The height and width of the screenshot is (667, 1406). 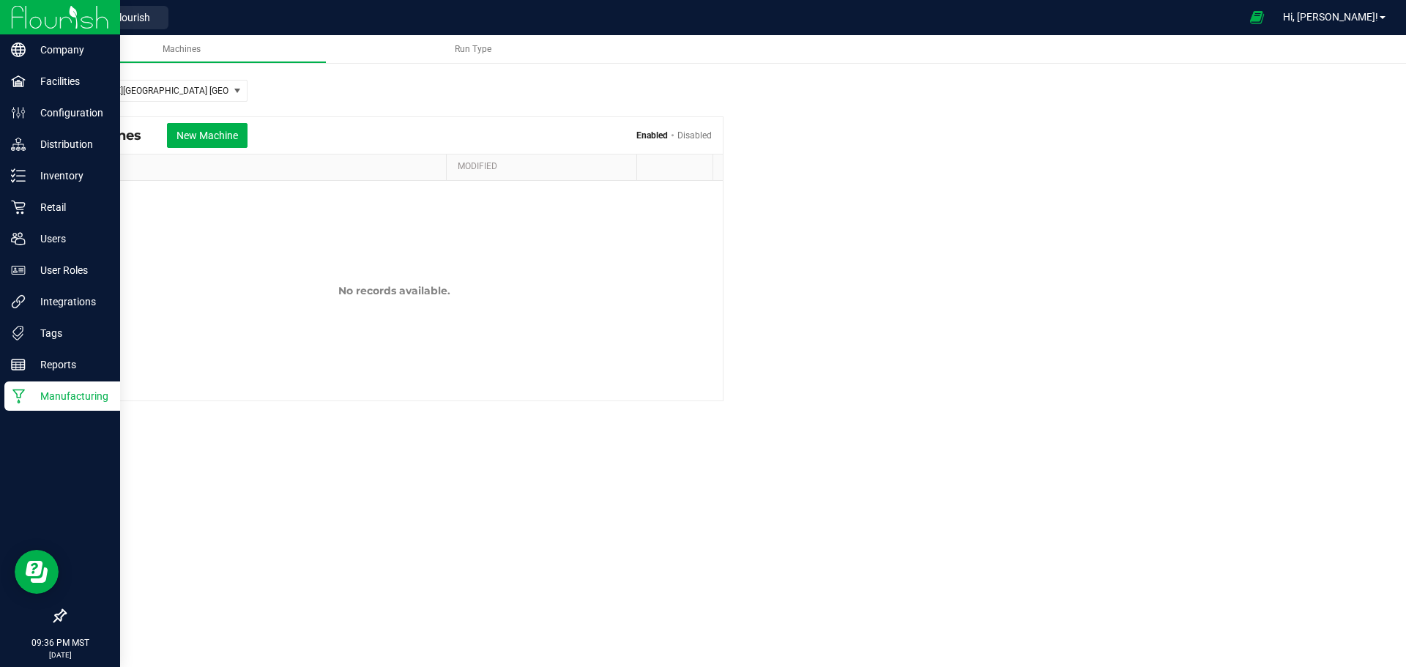 I want to click on inline-svg: Configuration, so click(x=18, y=113).